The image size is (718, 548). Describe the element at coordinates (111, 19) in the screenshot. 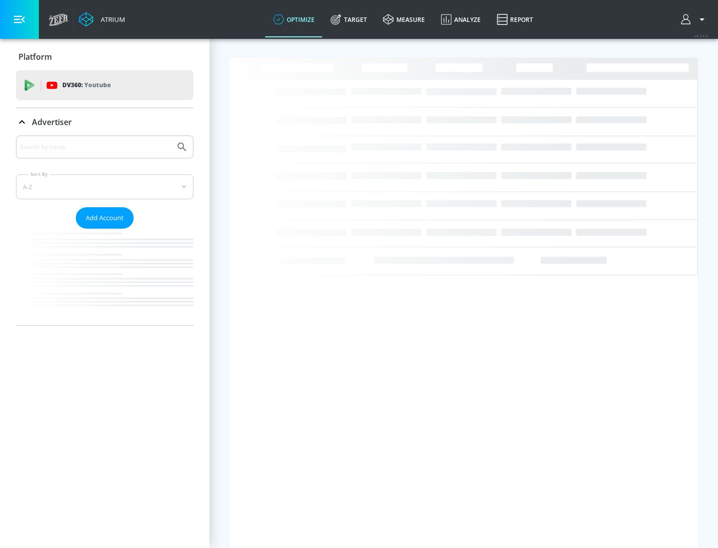

I see `div: Atrium` at that location.